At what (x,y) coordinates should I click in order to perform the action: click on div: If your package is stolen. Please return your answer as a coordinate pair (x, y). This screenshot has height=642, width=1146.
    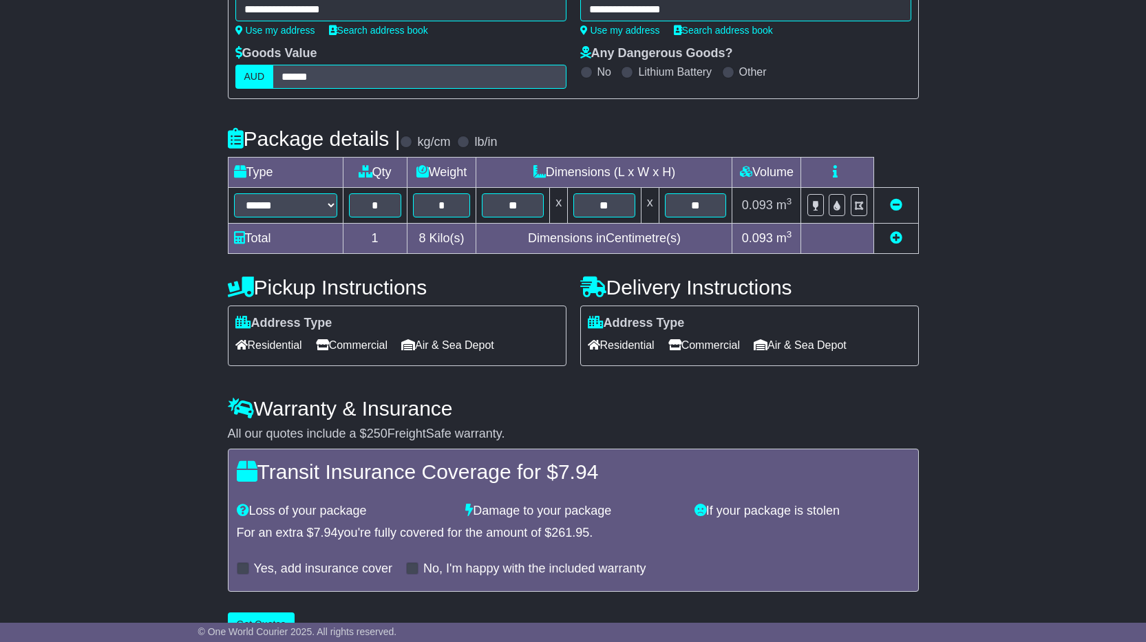
    Looking at the image, I should click on (802, 511).